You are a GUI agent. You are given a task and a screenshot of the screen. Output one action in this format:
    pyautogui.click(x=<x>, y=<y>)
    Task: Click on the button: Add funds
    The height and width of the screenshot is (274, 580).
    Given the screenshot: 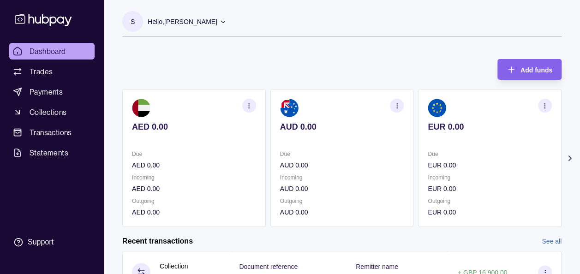 What is the action you would take?
    pyautogui.click(x=529, y=69)
    